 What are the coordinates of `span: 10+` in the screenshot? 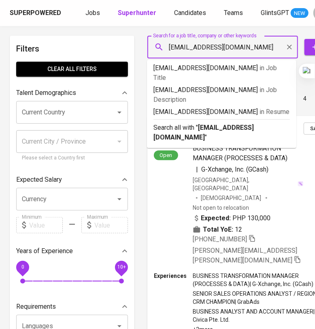 It's located at (121, 267).